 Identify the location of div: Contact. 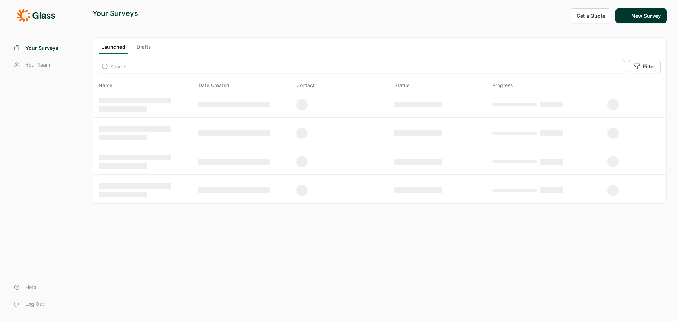
(305, 85).